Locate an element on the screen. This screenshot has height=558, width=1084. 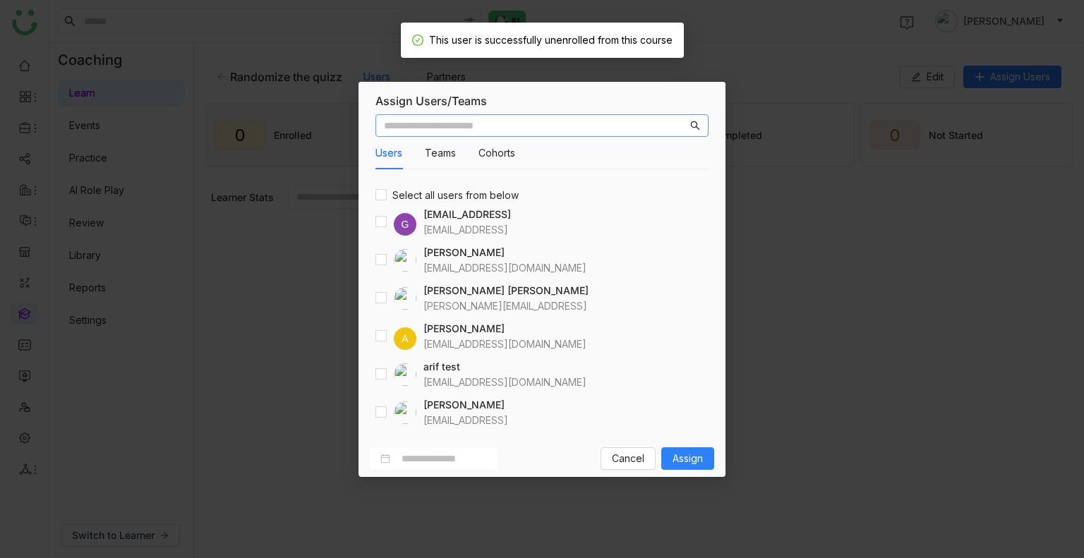
button: Cancel is located at coordinates (628, 459).